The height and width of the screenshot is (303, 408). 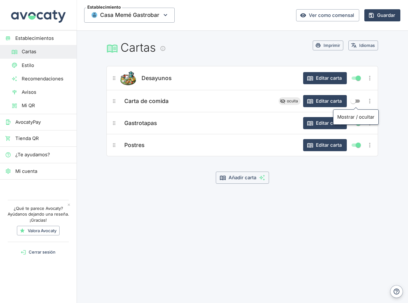 I want to click on span: Mi cuenta, so click(x=43, y=171).